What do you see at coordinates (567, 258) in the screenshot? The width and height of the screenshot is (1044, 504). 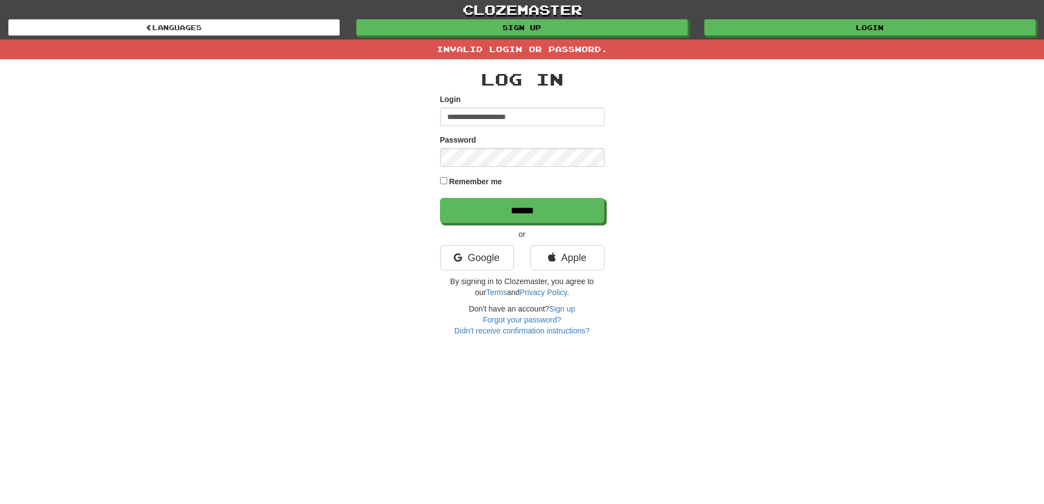 I see `a: Apple` at bounding box center [567, 258].